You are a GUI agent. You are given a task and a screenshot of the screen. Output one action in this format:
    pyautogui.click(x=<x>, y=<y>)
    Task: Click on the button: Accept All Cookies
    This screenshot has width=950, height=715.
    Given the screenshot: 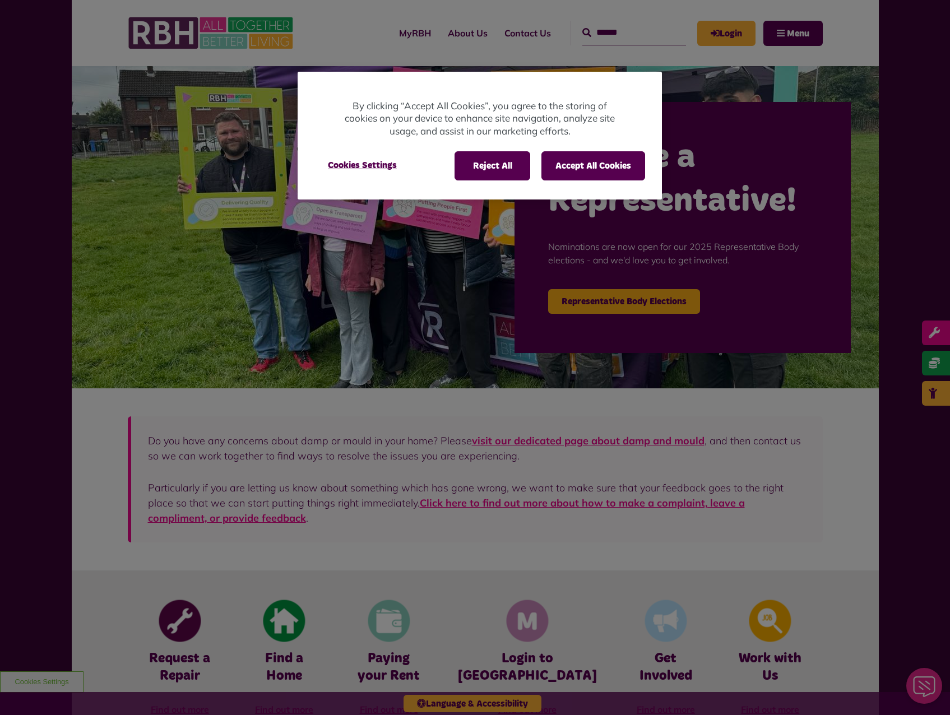 What is the action you would take?
    pyautogui.click(x=593, y=166)
    